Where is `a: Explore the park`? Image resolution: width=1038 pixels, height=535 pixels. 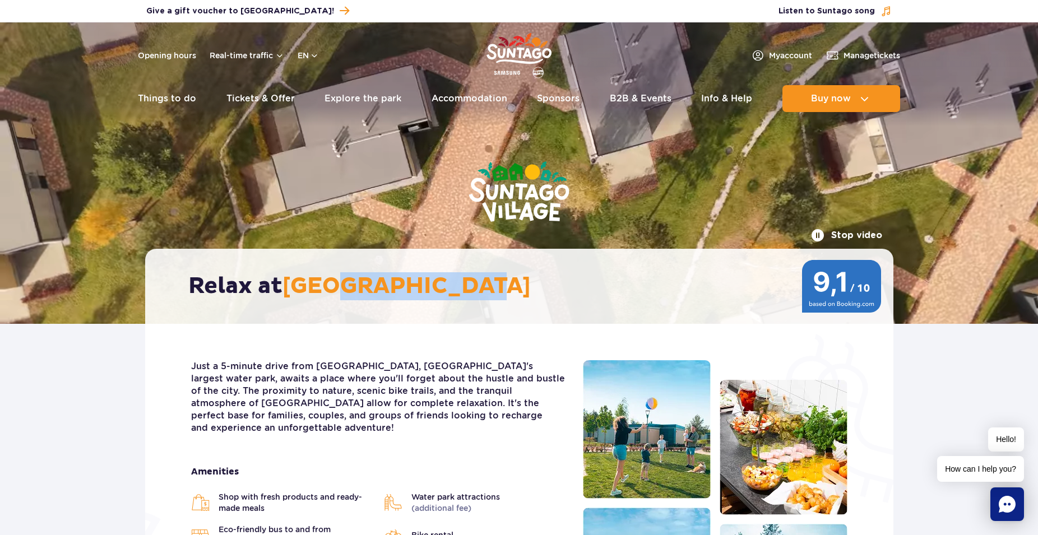 a: Explore the park is located at coordinates (363, 99).